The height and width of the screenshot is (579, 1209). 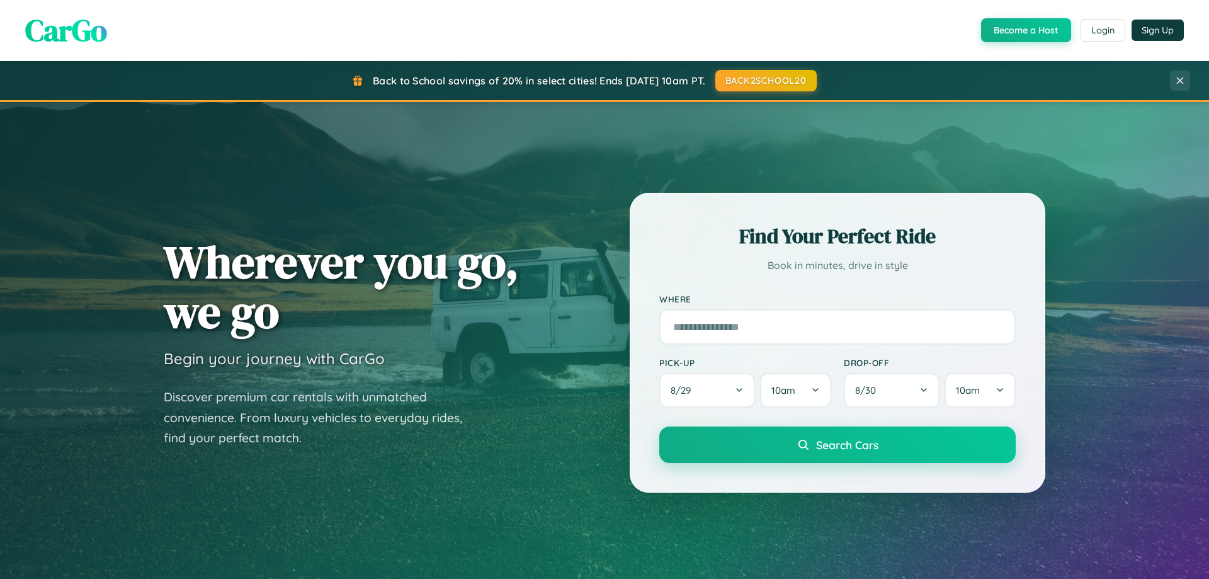 What do you see at coordinates (766, 81) in the screenshot?
I see `button: BACK2SCHOOL20` at bounding box center [766, 81].